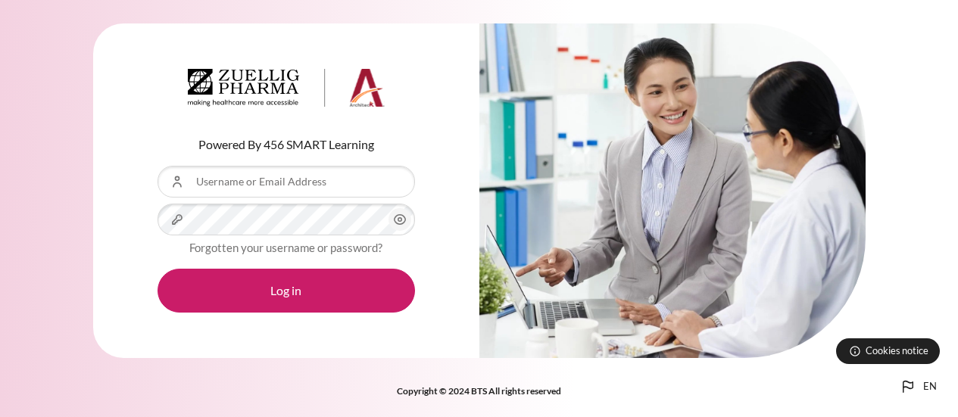 The image size is (958, 417). What do you see at coordinates (930, 387) in the screenshot?
I see `span: en` at bounding box center [930, 387].